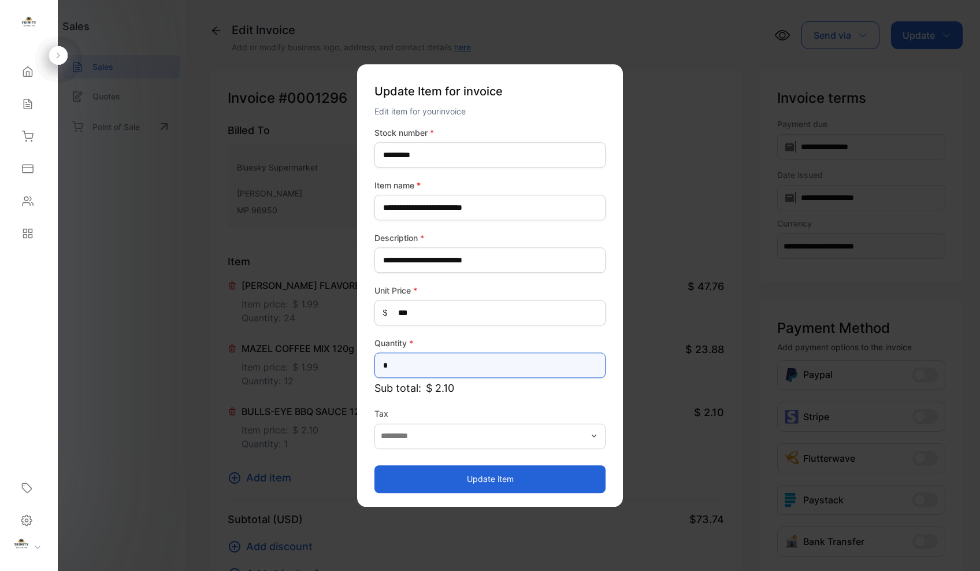 The height and width of the screenshot is (571, 980). I want to click on label: Unit Price, so click(490, 290).